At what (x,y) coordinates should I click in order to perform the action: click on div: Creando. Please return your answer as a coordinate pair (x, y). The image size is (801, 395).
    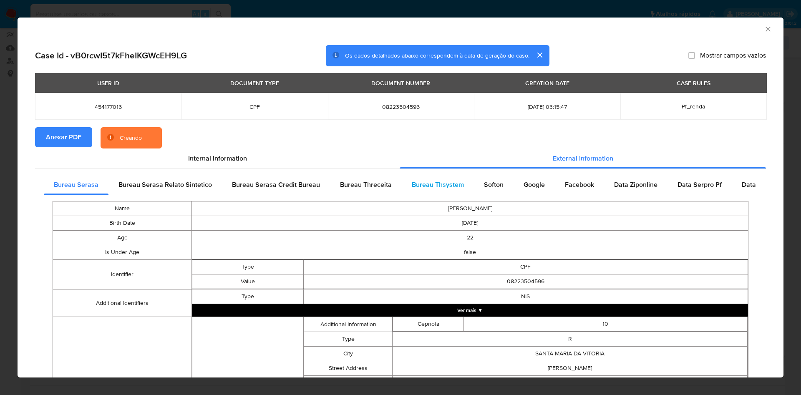
    Looking at the image, I should click on (131, 138).